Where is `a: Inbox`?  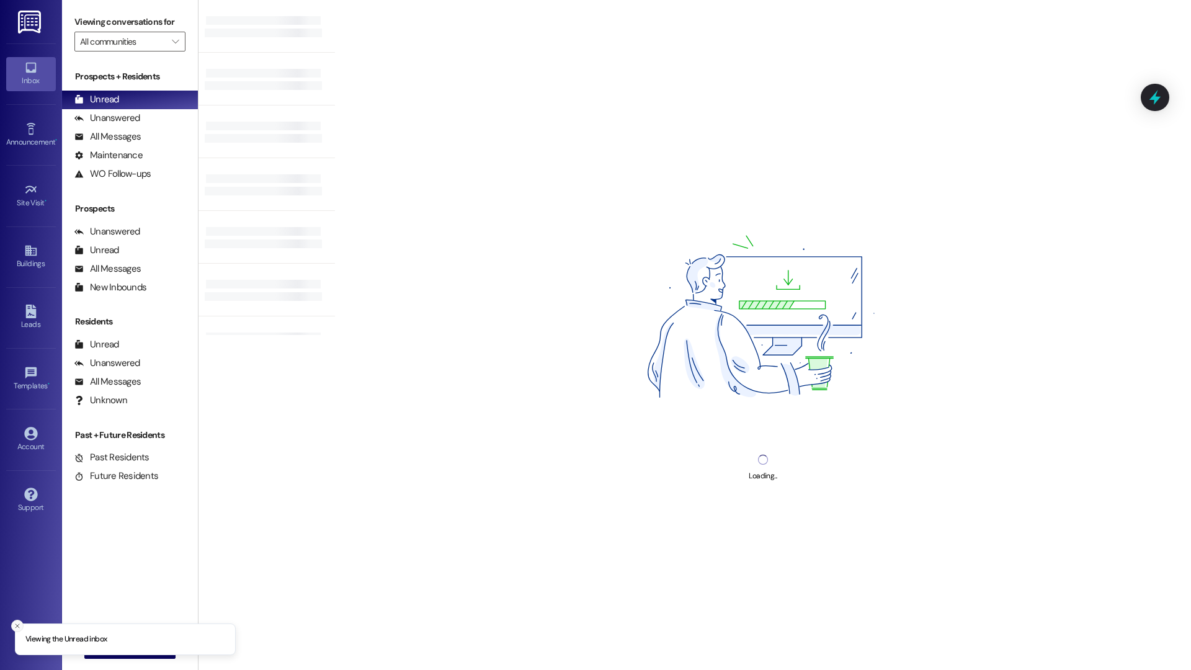
a: Inbox is located at coordinates (31, 74).